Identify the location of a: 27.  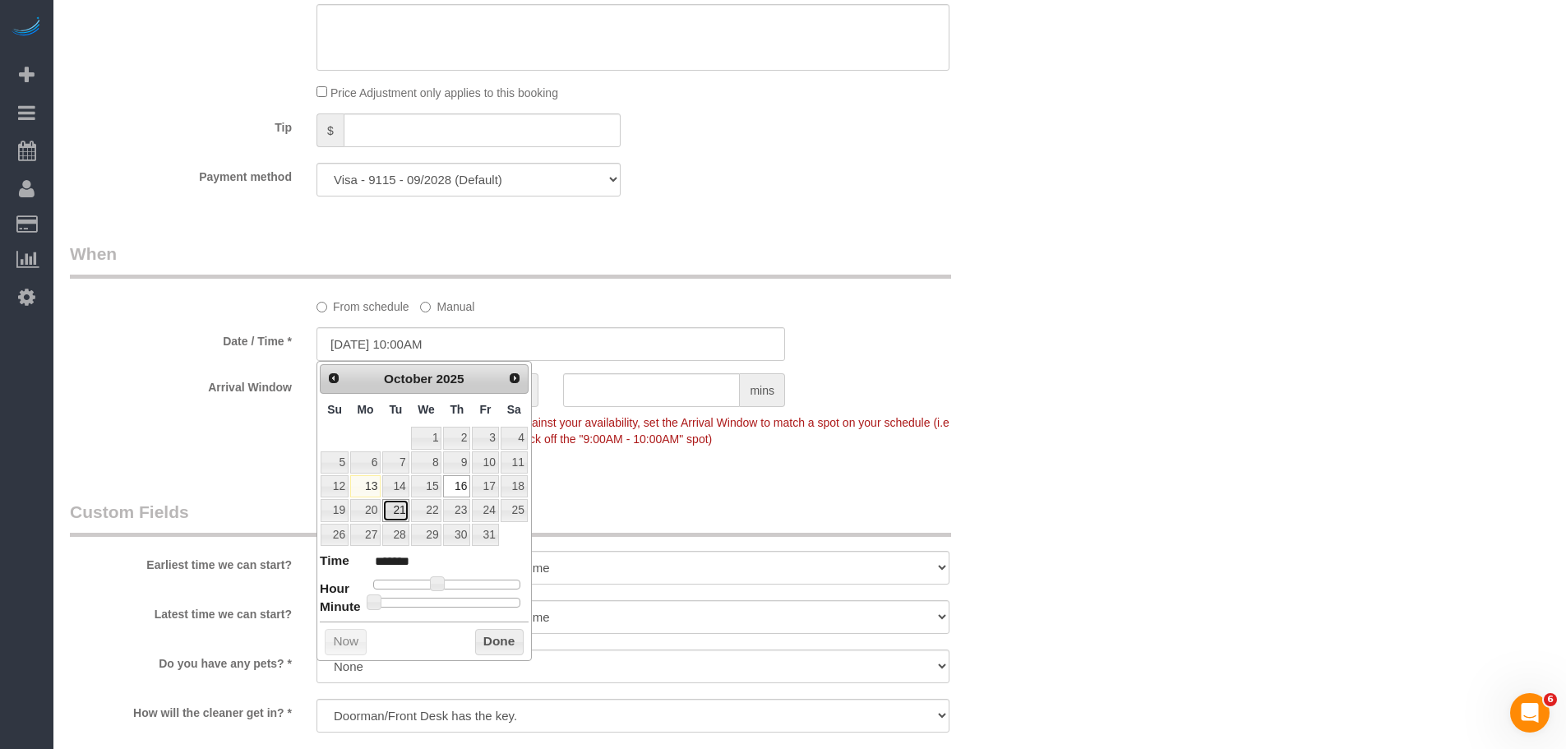
(365, 534).